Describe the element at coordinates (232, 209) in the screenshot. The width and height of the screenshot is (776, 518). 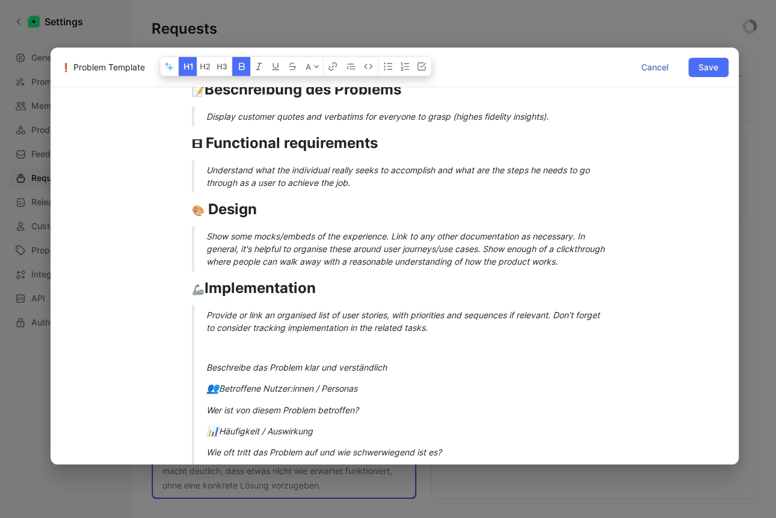
I see `strong: Design` at that location.